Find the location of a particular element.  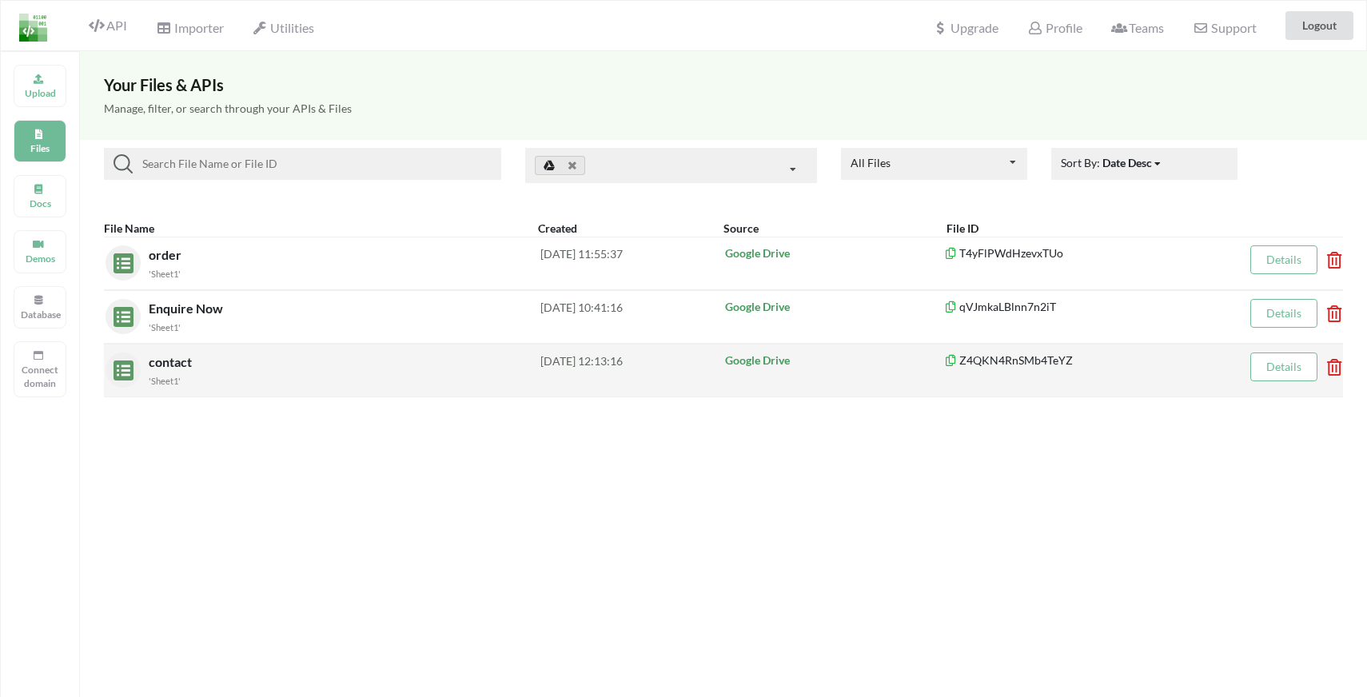

p: Files is located at coordinates (40, 148).